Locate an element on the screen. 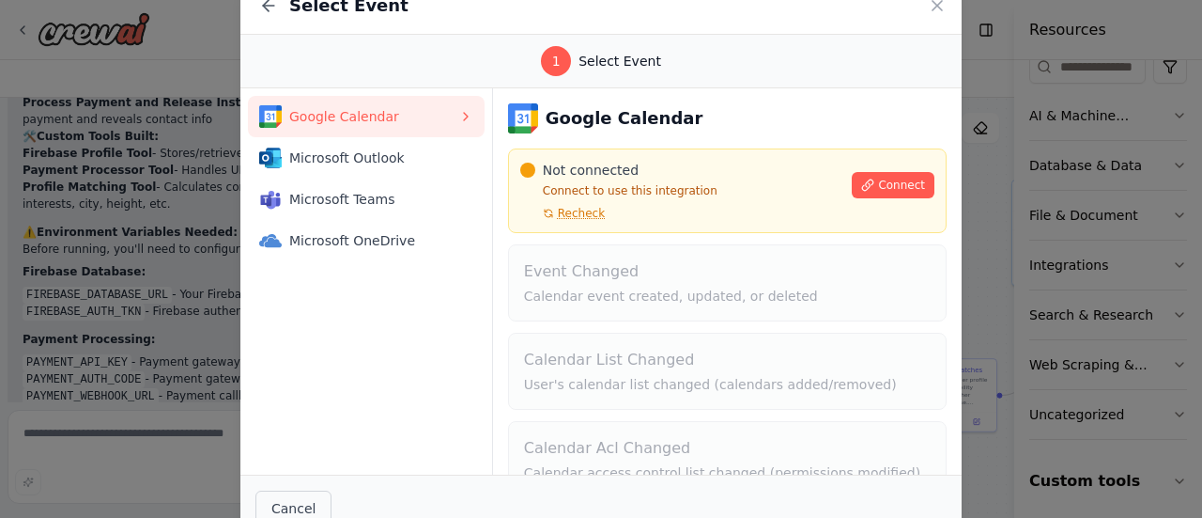 The height and width of the screenshot is (518, 1202). button: Microsoft OutlookMicrosoft Outlook is located at coordinates (366, 158).